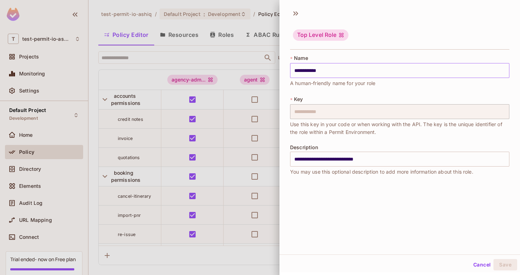 The image size is (520, 275). What do you see at coordinates (382, 172) in the screenshot?
I see `span: You may use this optional description to add more information about this role.` at bounding box center [382, 172].